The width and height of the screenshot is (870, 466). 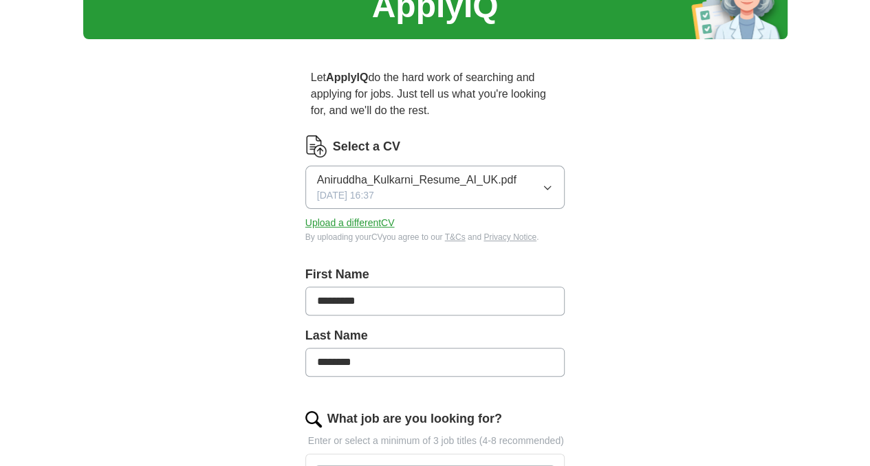 I want to click on label: What job are you looking for?, so click(x=415, y=419).